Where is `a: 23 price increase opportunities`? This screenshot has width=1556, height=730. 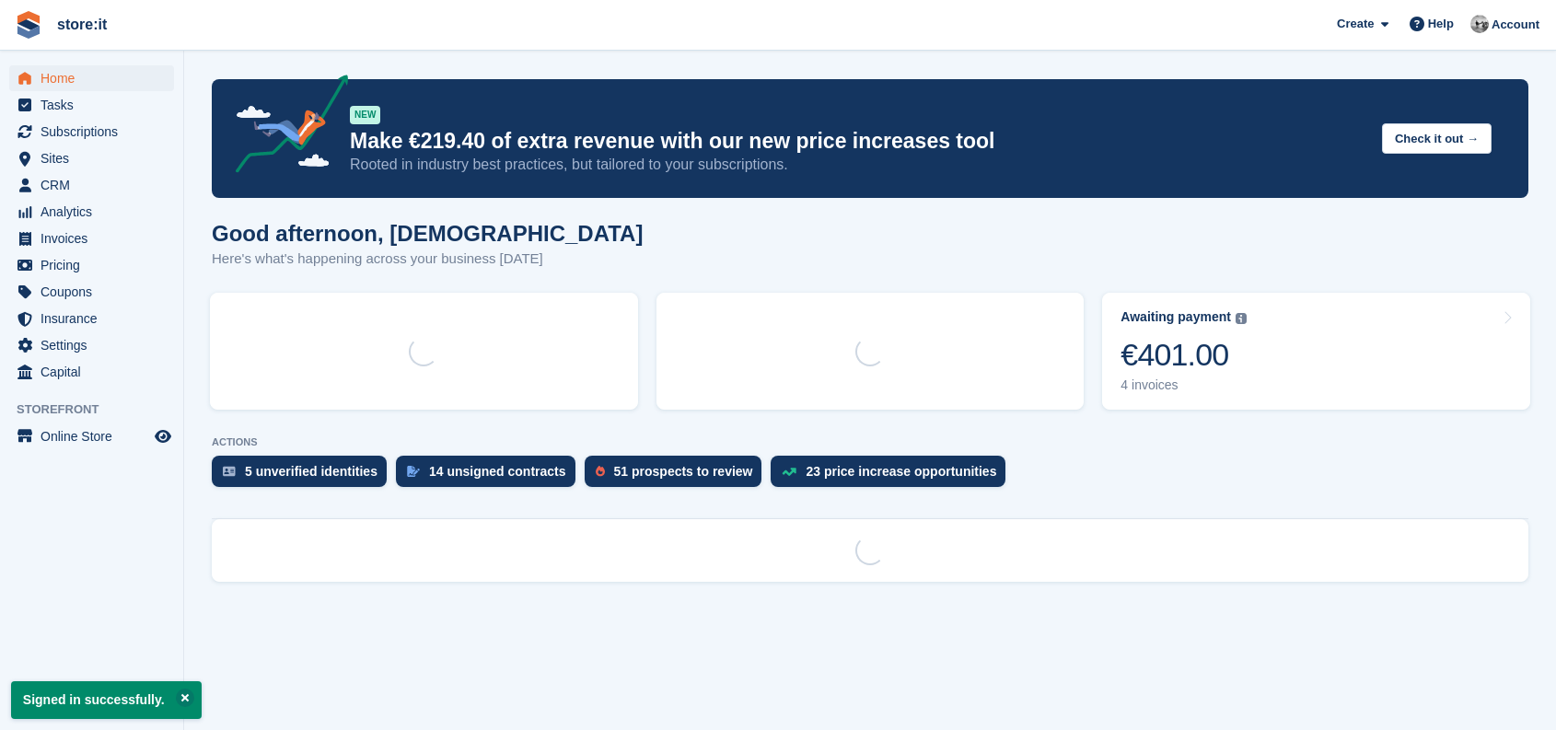
a: 23 price increase opportunities is located at coordinates (892, 476).